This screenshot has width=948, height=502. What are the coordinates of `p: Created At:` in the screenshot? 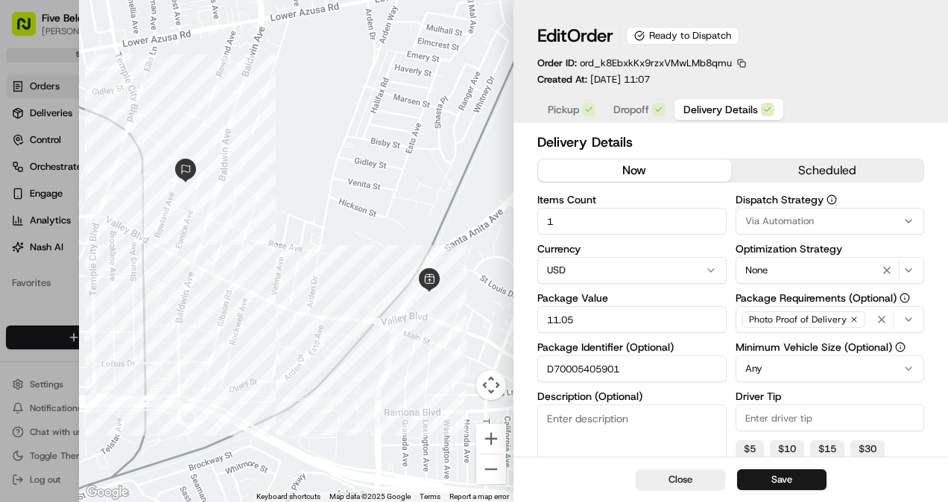 It's located at (593, 80).